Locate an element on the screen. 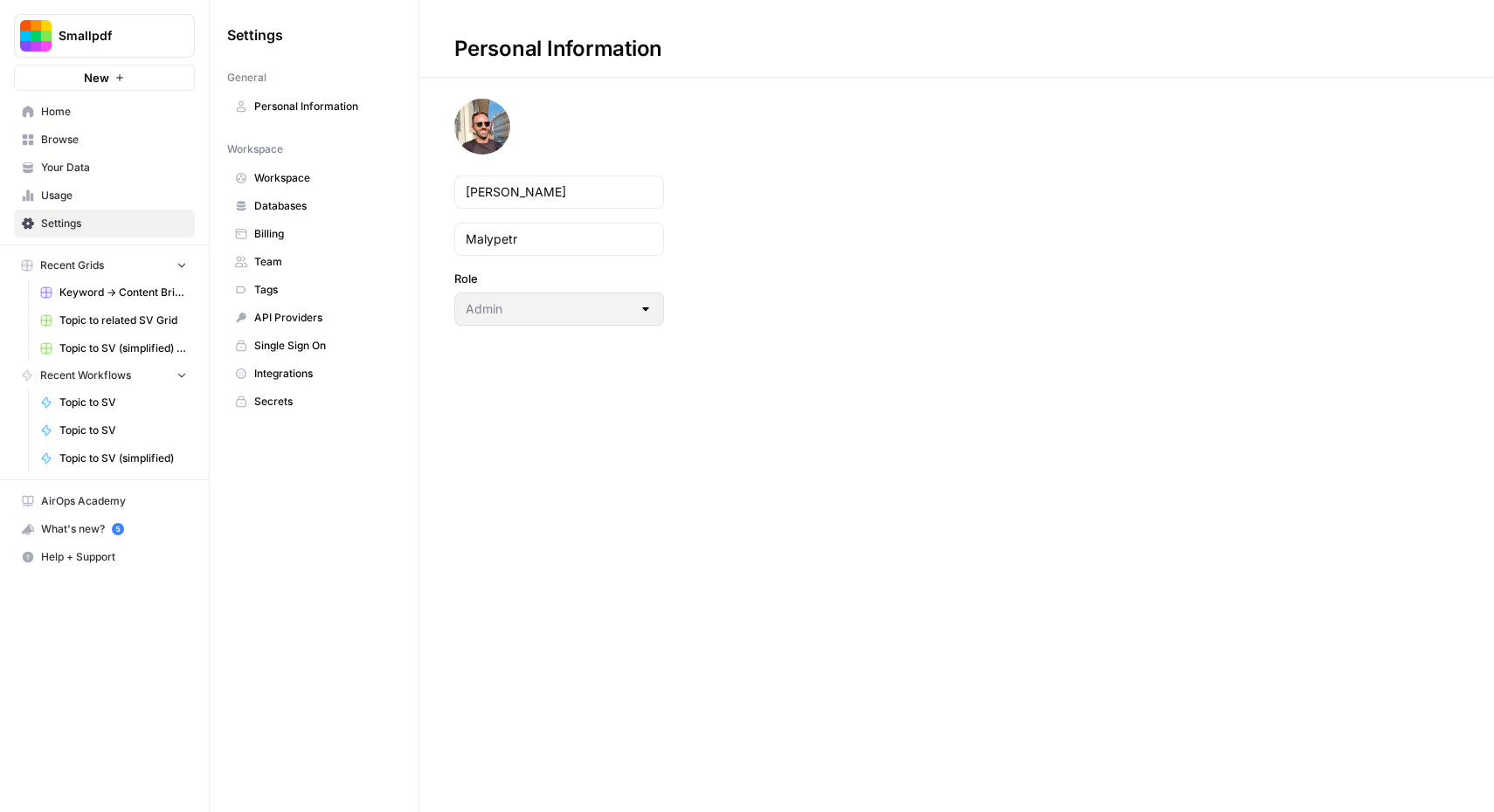  button: Recent Workflows is located at coordinates (104, 375).